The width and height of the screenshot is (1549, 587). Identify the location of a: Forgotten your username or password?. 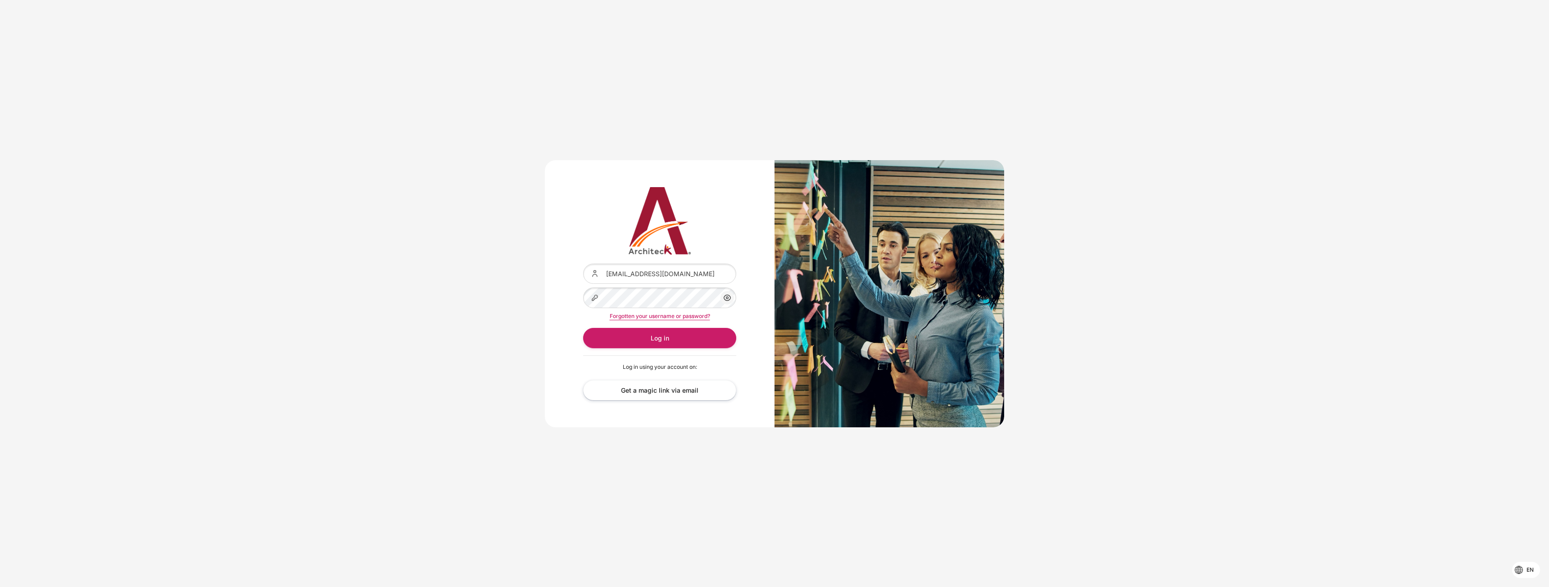
(659, 316).